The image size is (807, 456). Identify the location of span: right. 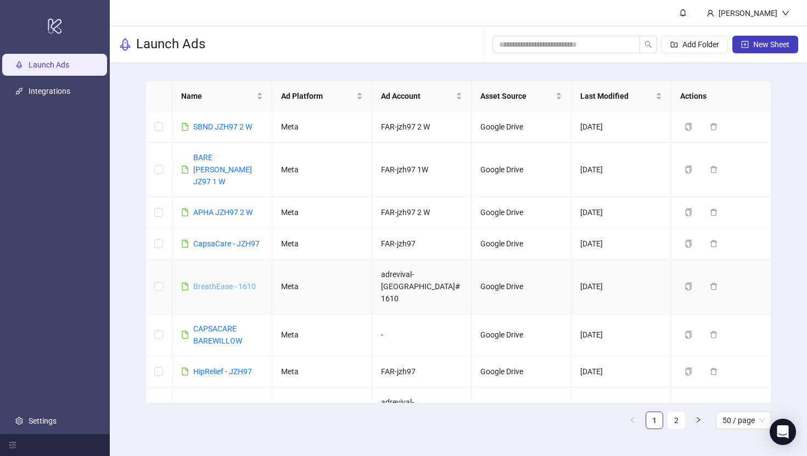
(698, 420).